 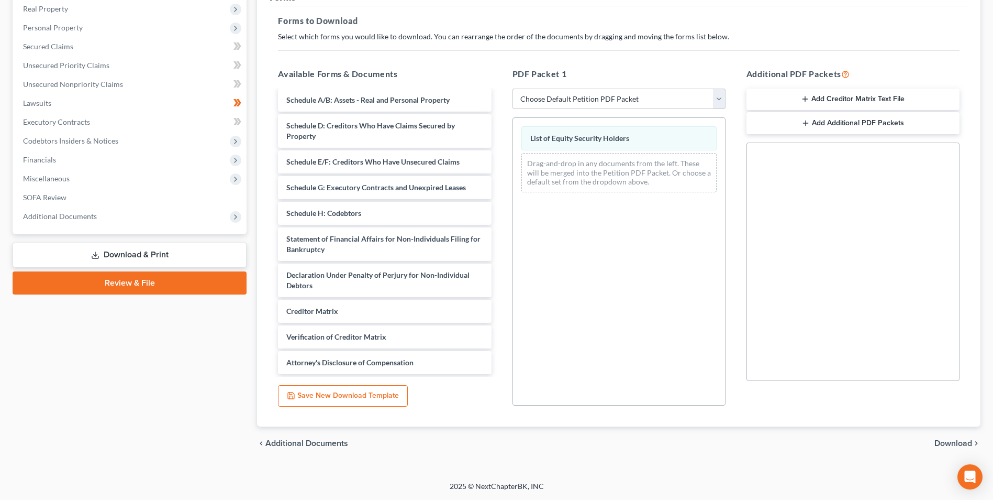 What do you see at coordinates (977, 443) in the screenshot?
I see `i: chevron_right` at bounding box center [977, 443].